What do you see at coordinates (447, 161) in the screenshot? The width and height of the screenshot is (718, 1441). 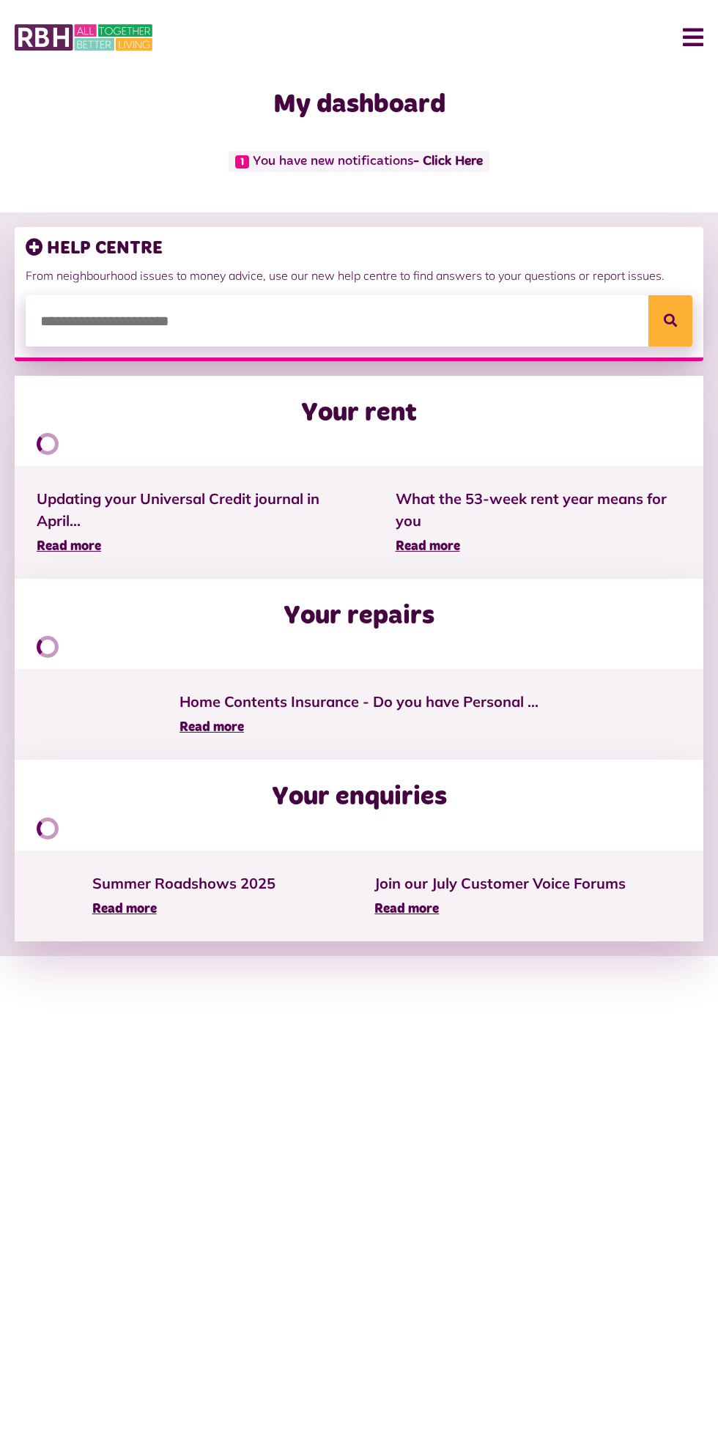 I see `a: - Click Here` at bounding box center [447, 161].